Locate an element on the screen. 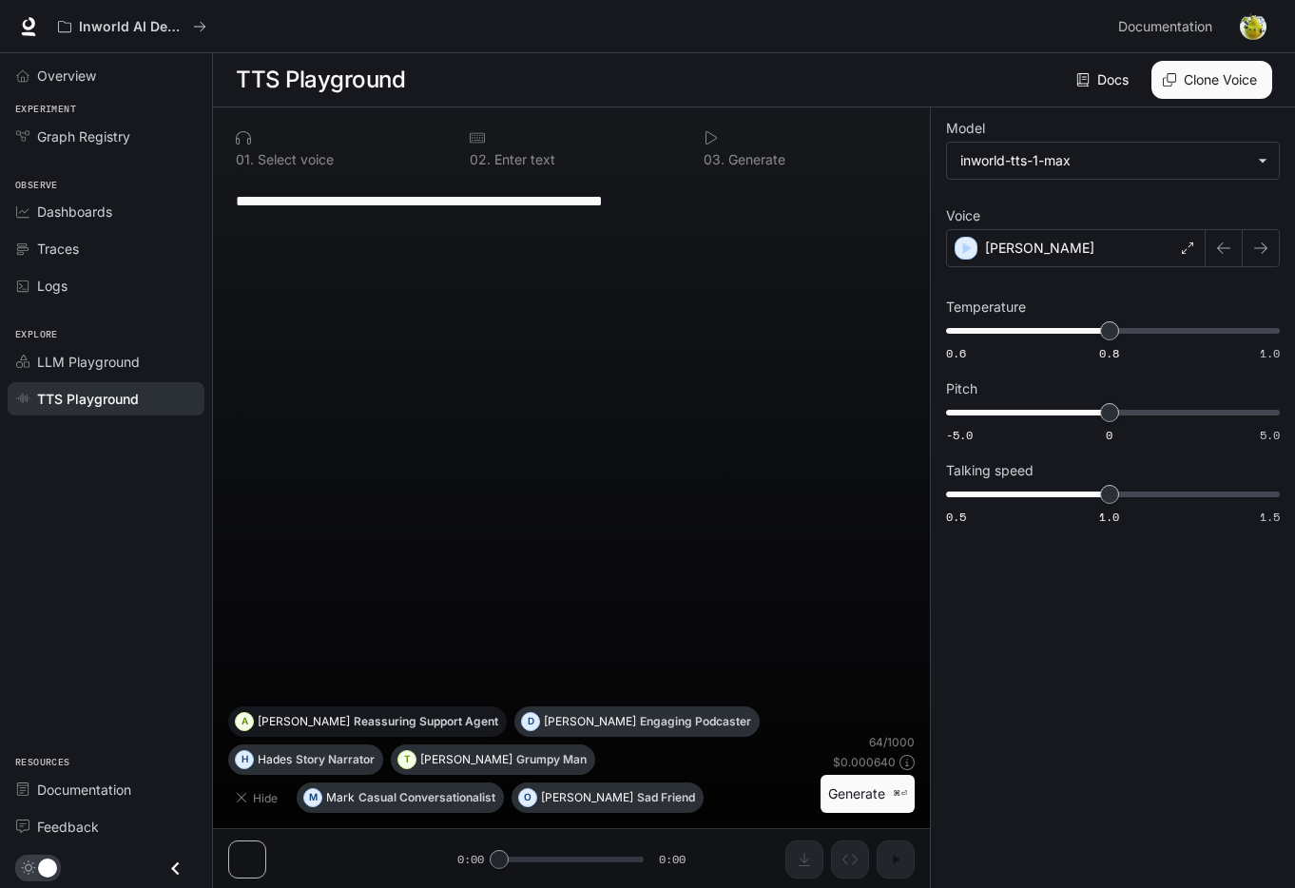 The image size is (1295, 888). p: Temperature is located at coordinates (986, 307).